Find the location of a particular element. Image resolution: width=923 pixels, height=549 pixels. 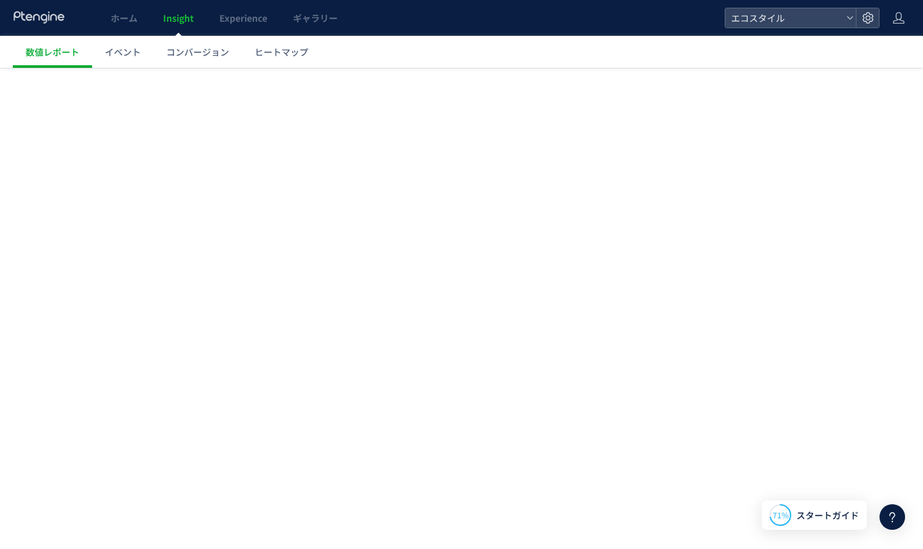

span: ホーム is located at coordinates (124, 18).